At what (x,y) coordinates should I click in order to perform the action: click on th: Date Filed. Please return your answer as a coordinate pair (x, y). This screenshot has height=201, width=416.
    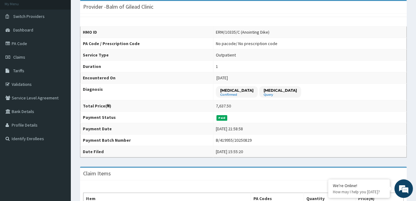
    Looking at the image, I should click on (147, 151).